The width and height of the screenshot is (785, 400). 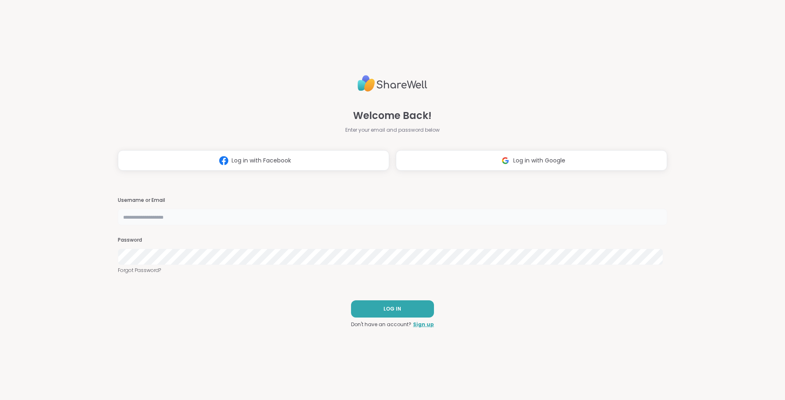 I want to click on button: LOG IN, so click(x=392, y=309).